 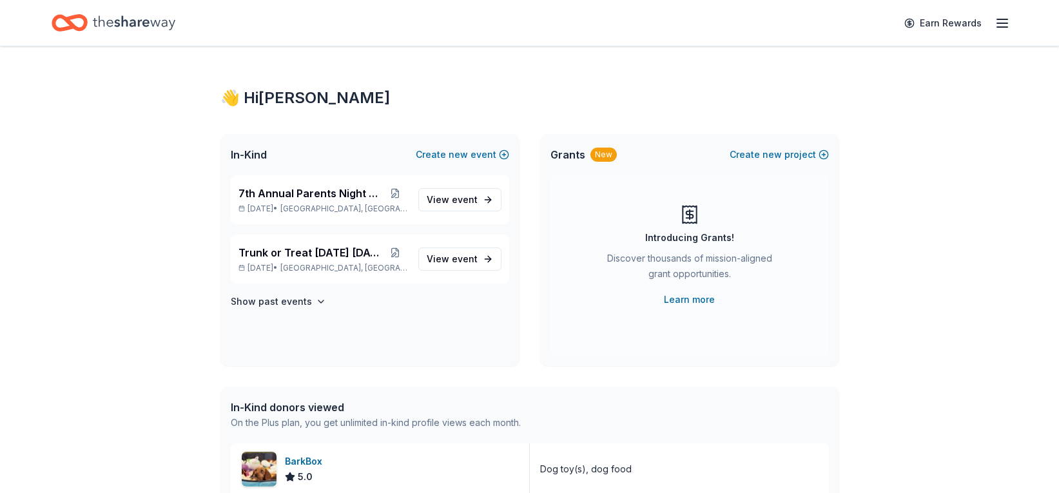 I want to click on img: Image for BarkBox, so click(x=259, y=469).